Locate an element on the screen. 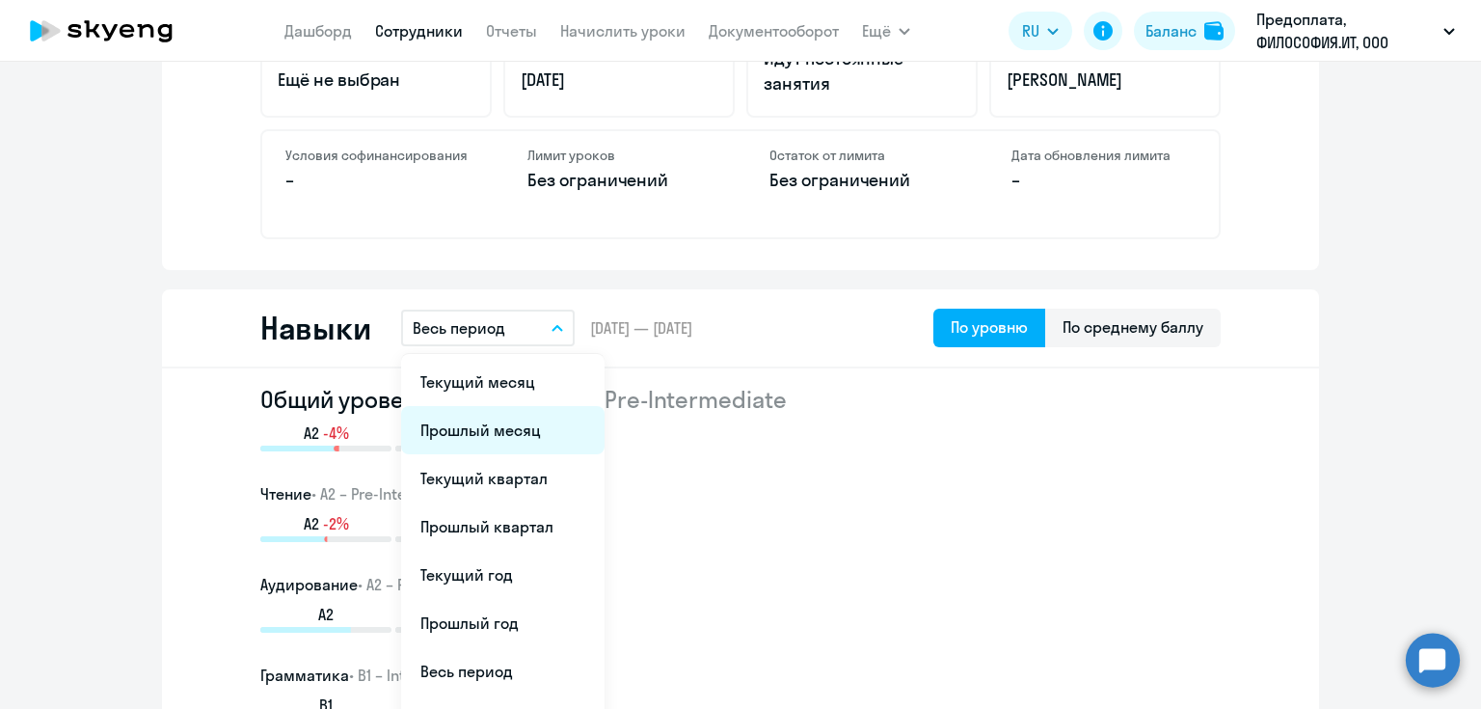  a: Сотрудники is located at coordinates (418, 31).